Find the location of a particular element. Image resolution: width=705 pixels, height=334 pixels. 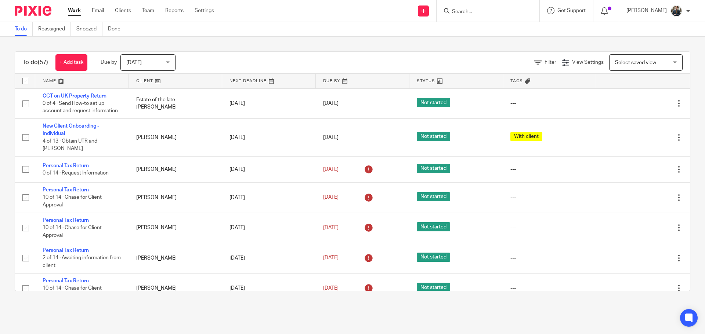

a: Reports is located at coordinates (174, 11).